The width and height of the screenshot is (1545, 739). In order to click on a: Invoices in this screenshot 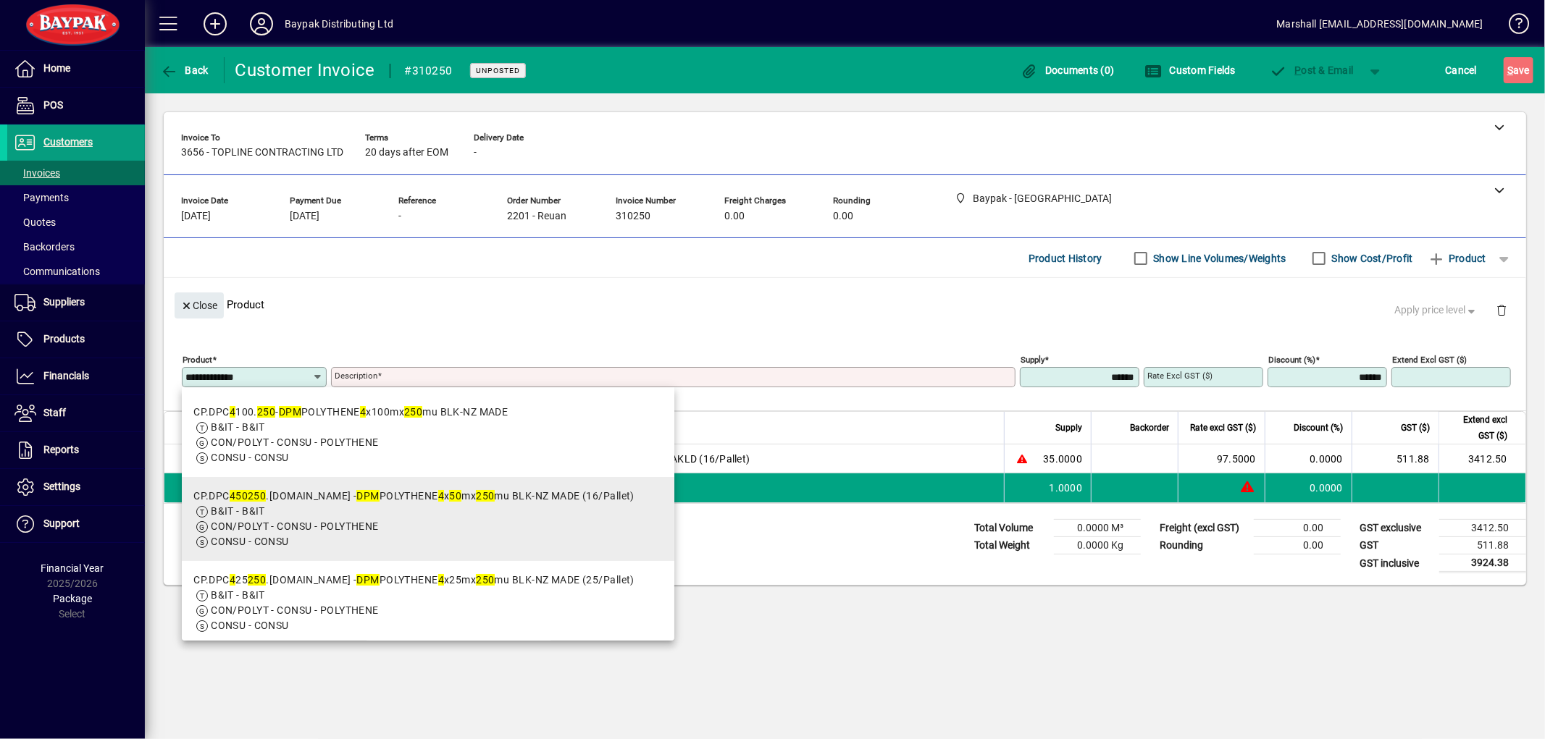, I will do `click(76, 173)`.